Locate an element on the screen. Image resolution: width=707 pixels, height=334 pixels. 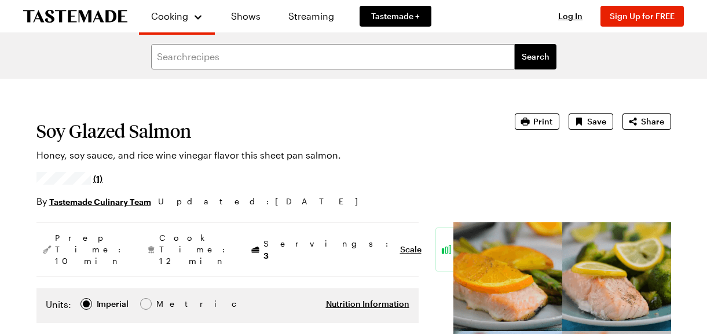
span: Cook Time: 12 min is located at coordinates (195, 250).